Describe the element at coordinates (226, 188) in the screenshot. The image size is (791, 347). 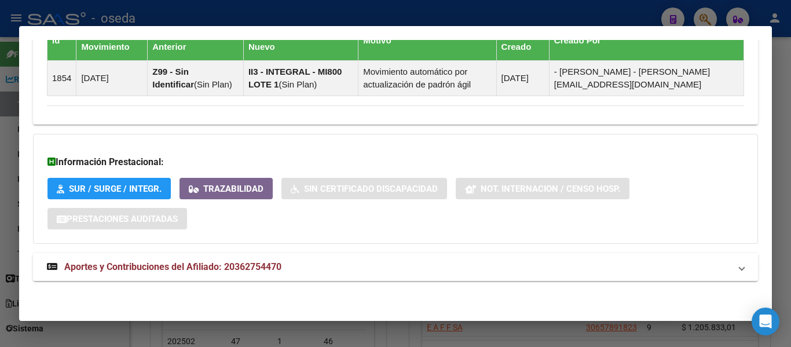
I see `button: Trazabilidad` at that location.